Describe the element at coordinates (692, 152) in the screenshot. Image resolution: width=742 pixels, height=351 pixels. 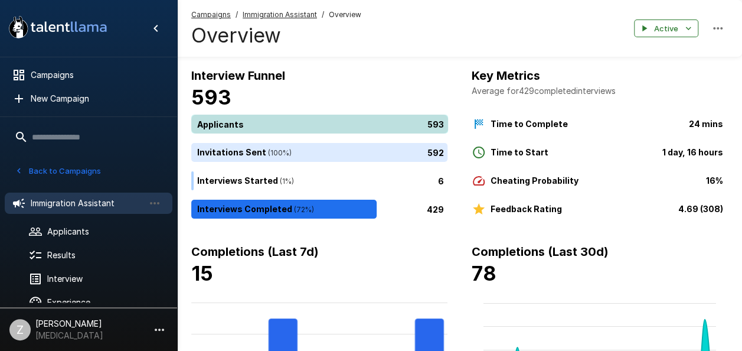
I see `b: 1 day, 16 hours` at that location.